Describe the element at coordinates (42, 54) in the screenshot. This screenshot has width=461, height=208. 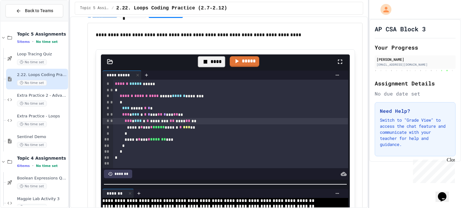
I see `span: Loop Tracing Quiz` at that location.